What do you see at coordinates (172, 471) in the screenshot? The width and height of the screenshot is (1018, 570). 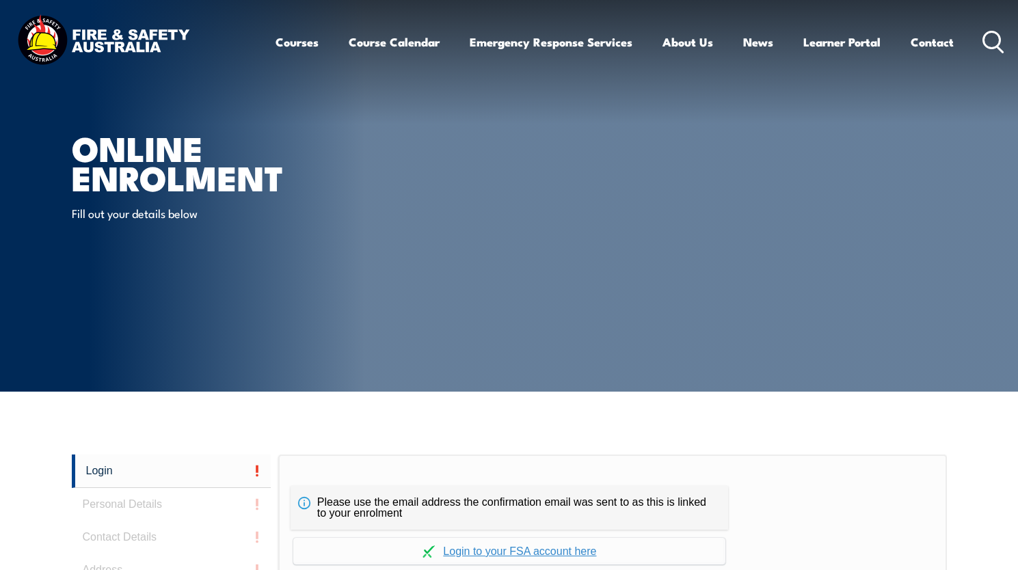 I see `a: Login` at bounding box center [172, 471].